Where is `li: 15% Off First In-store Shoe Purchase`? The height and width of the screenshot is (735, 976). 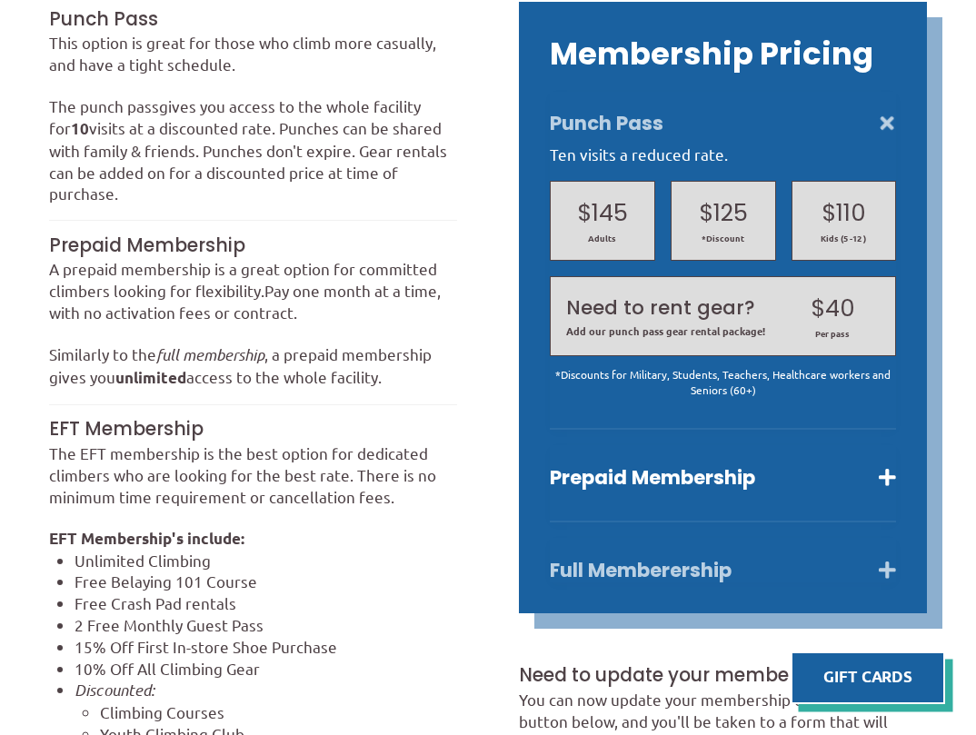 li: 15% Off First In-store Shoe Purchase is located at coordinates (265, 647).